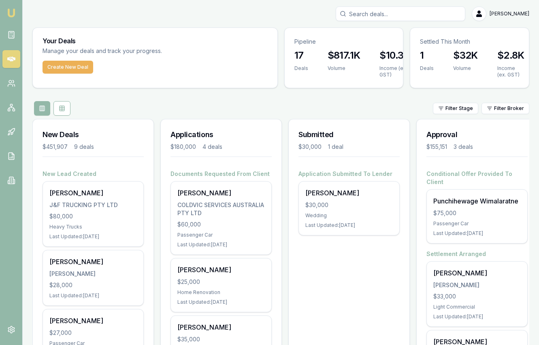 This screenshot has height=345, width=539. Describe the element at coordinates (505, 108) in the screenshot. I see `button: Filter Broker` at that location.